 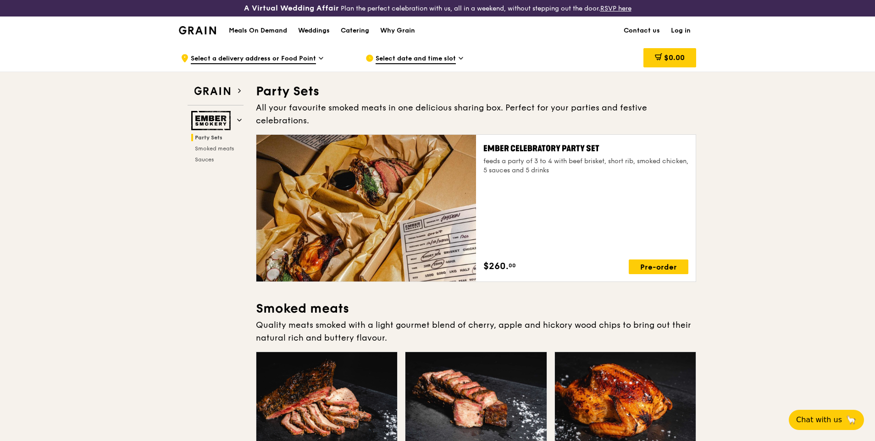 I want to click on div: Ember Celebratory Party Set, so click(x=585, y=149).